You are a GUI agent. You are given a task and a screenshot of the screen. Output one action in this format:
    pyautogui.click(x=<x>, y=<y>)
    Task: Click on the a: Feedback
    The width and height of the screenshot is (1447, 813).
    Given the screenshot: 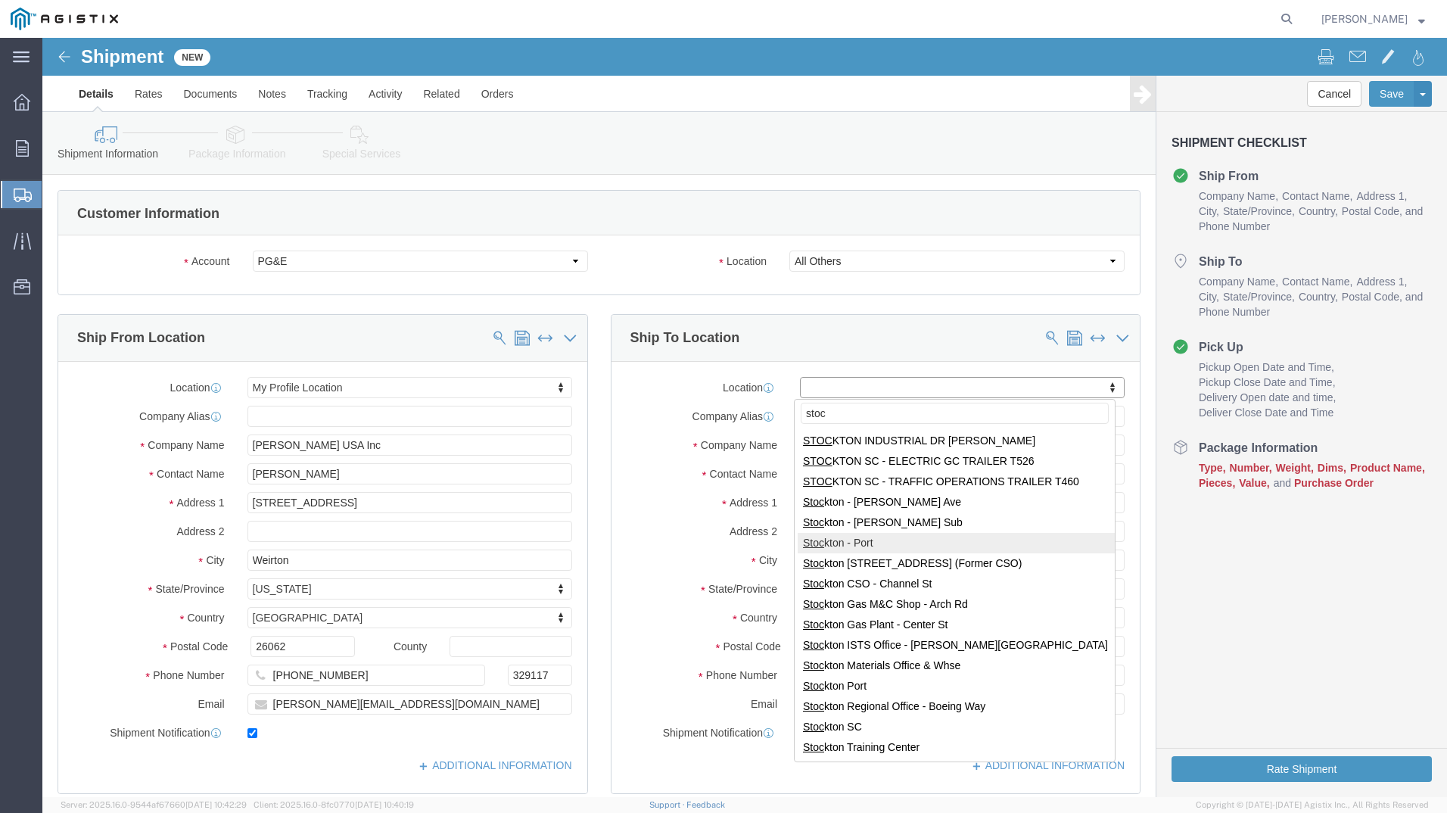 What is the action you would take?
    pyautogui.click(x=705, y=804)
    